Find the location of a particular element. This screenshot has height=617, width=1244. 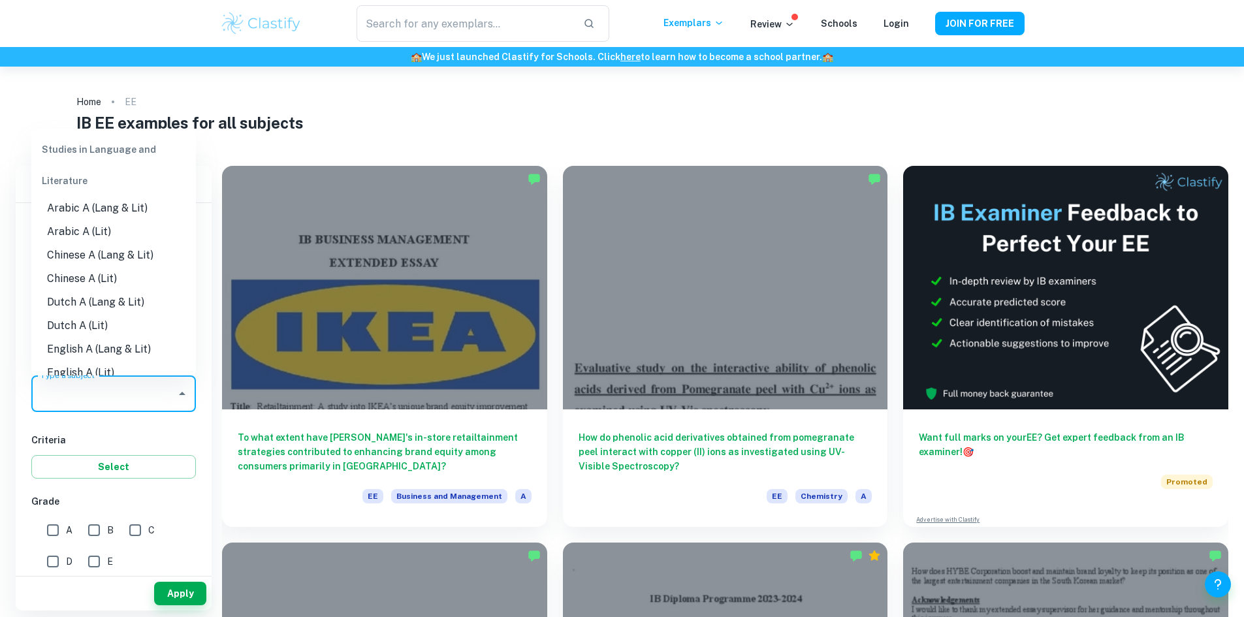

h1: IB EE examples for all subjects is located at coordinates (622, 123).